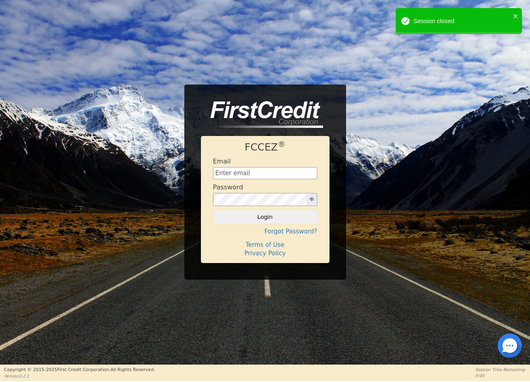 This screenshot has width=530, height=382. What do you see at coordinates (265, 245) in the screenshot?
I see `h4: Terms of Use` at bounding box center [265, 245].